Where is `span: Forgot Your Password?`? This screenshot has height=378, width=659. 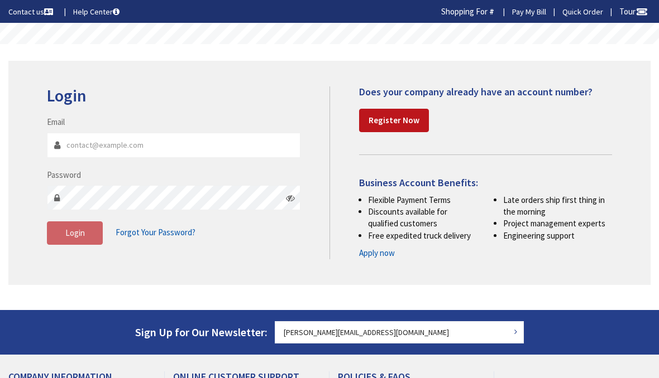
span: Forgot Your Password? is located at coordinates (155, 232).